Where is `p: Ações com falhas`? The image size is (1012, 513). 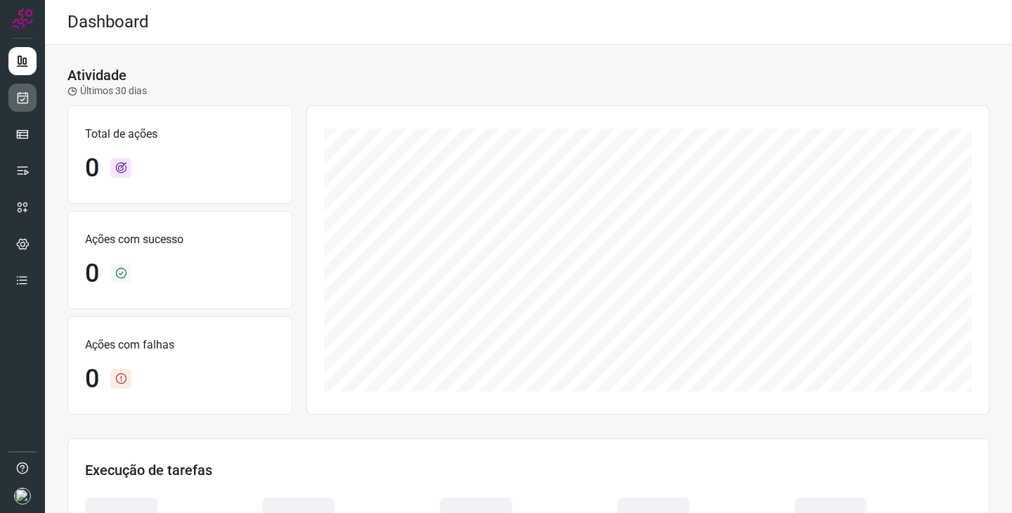
p: Ações com falhas is located at coordinates (180, 345).